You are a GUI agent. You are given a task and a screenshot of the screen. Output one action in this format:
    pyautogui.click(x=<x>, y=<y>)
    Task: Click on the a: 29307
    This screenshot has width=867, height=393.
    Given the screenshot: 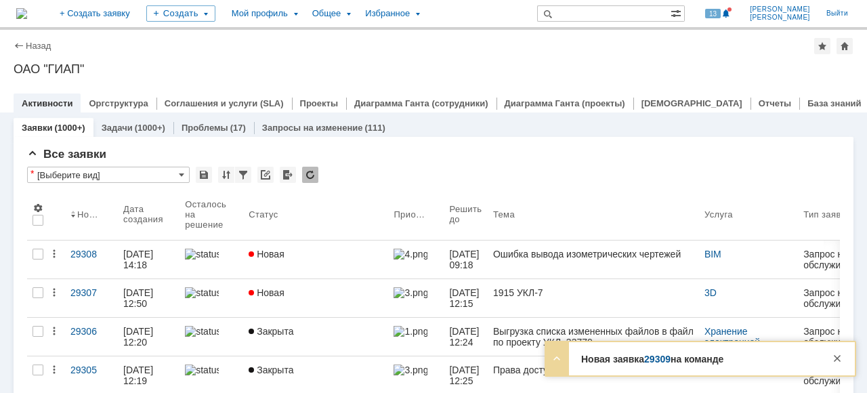 What is the action you would take?
    pyautogui.click(x=91, y=298)
    